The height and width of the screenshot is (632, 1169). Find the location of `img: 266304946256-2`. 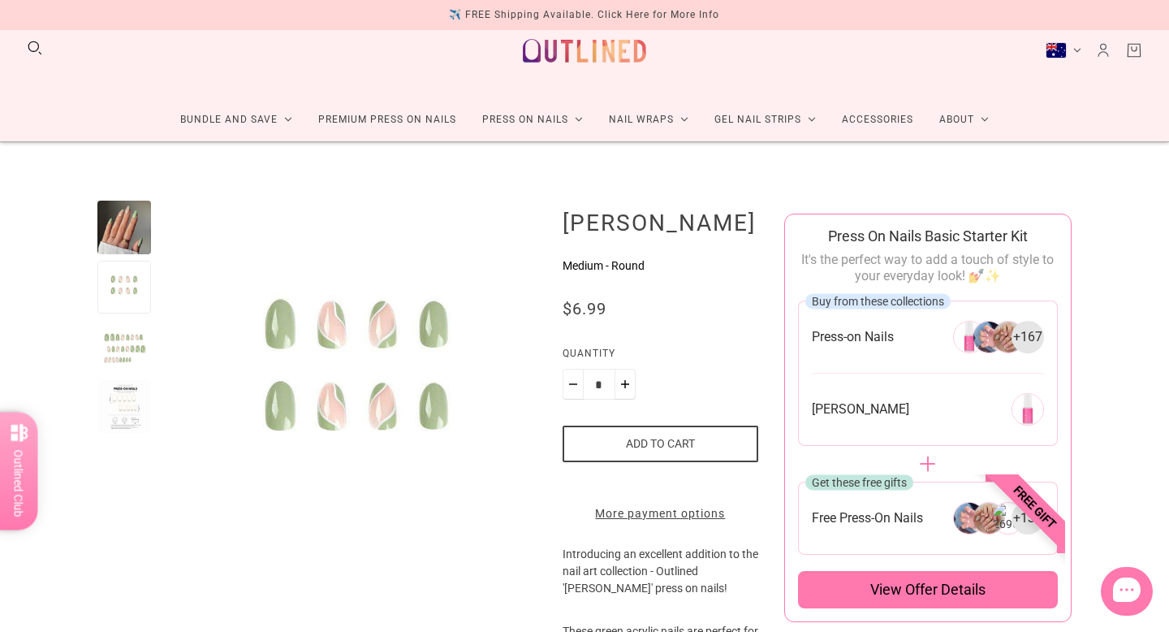

img: 266304946256-2 is located at coordinates (1008, 337).